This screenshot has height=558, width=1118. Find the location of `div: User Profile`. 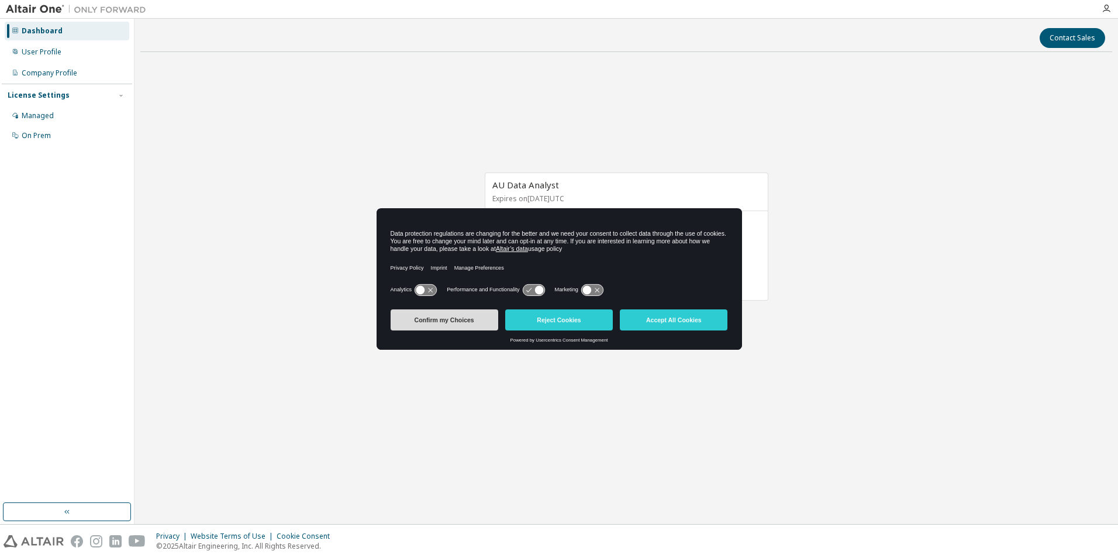

div: User Profile is located at coordinates (42, 52).